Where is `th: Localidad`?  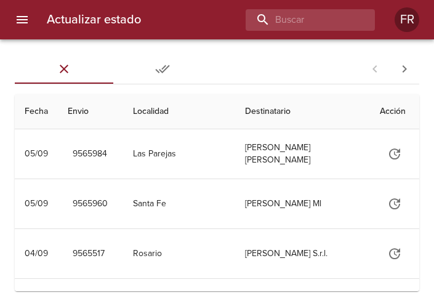 th: Localidad is located at coordinates (179, 111).